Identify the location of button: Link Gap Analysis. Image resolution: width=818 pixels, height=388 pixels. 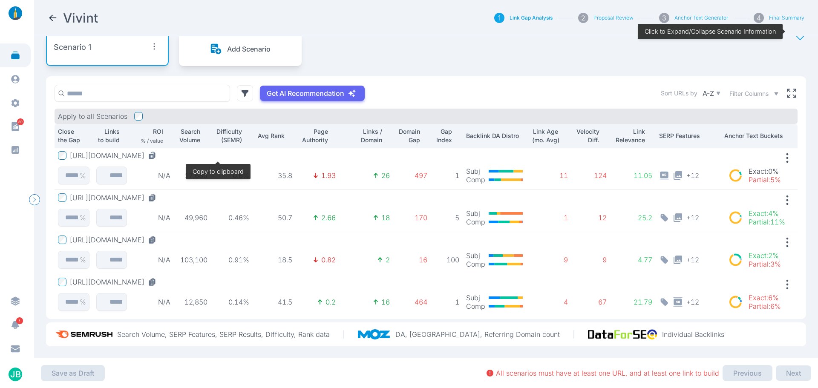
(531, 18).